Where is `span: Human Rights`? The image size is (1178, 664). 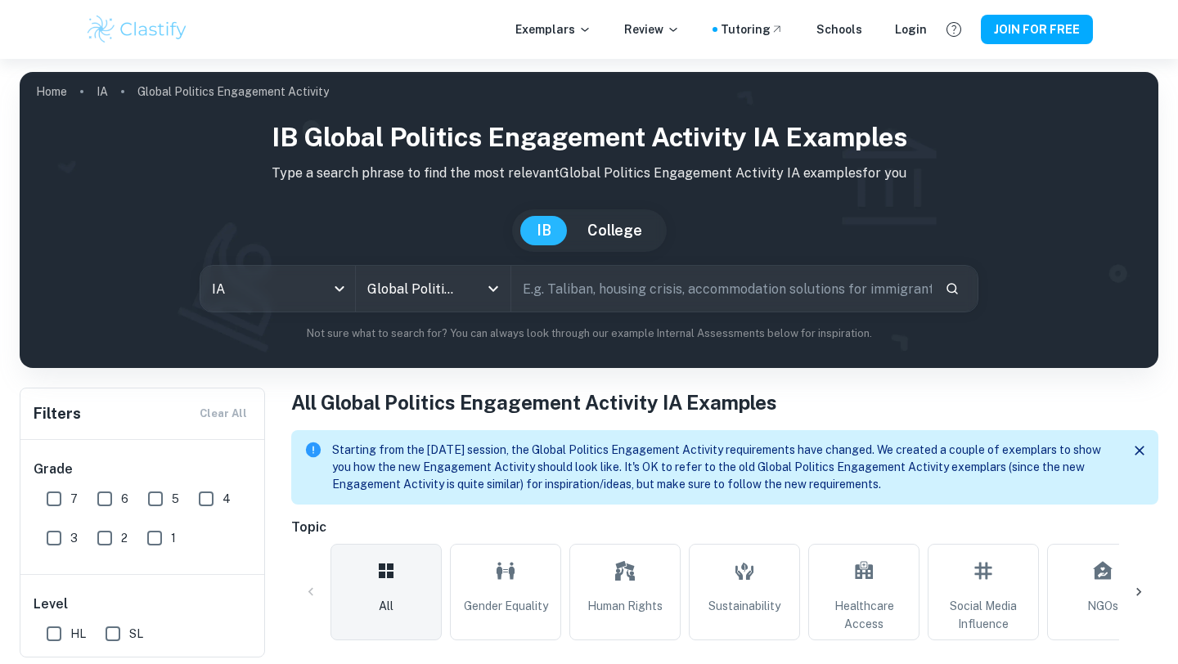 span: Human Rights is located at coordinates (625, 606).